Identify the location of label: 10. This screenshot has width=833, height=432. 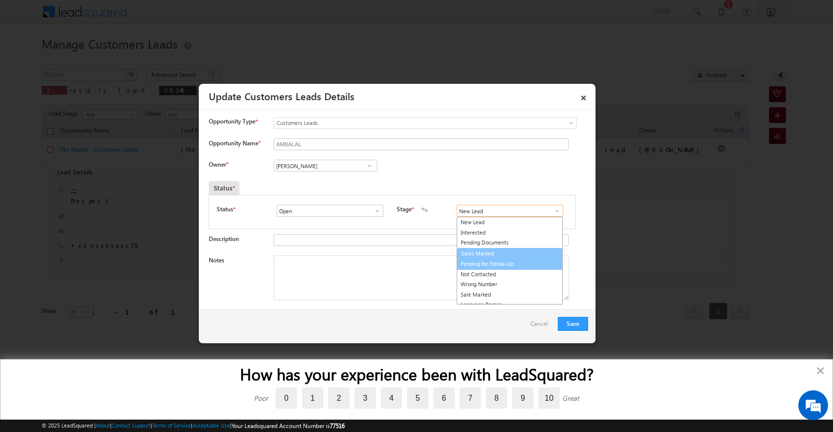
(549, 398).